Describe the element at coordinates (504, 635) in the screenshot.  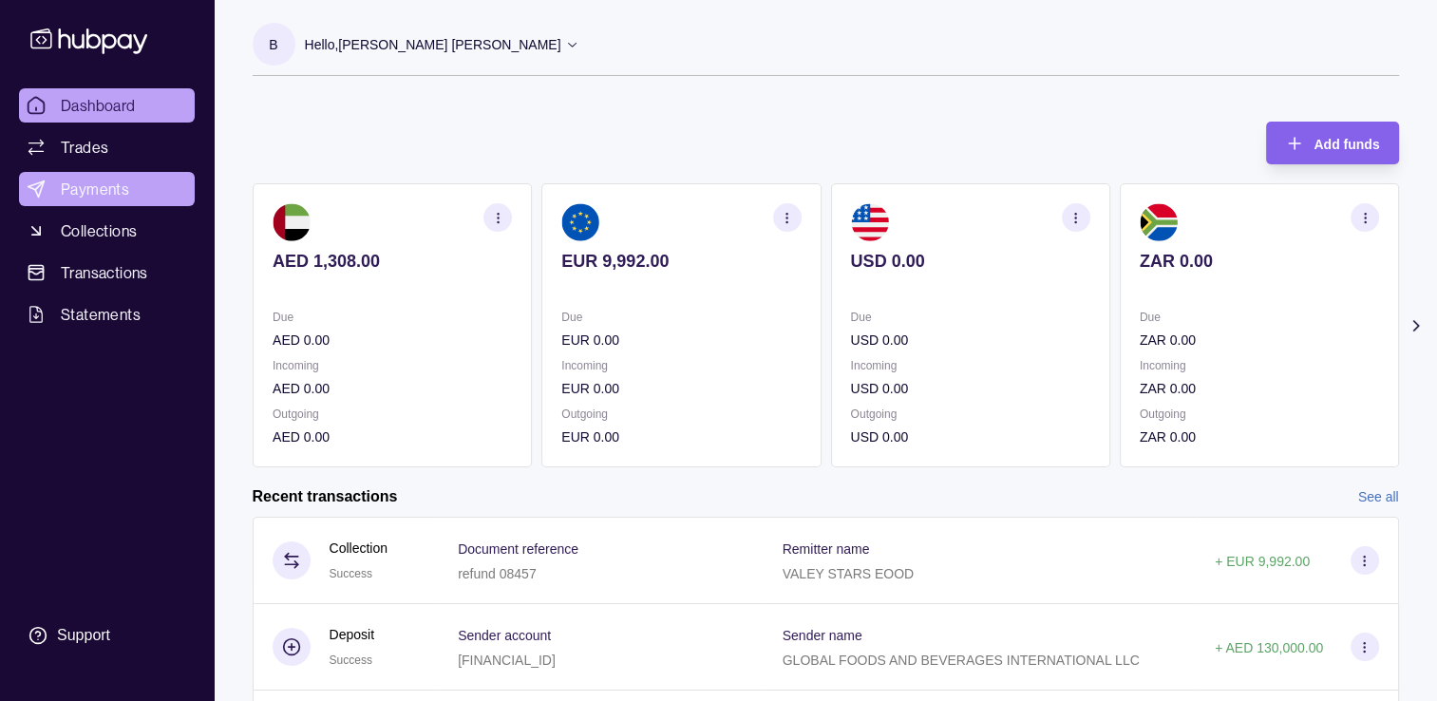
I see `p: Sender account` at that location.